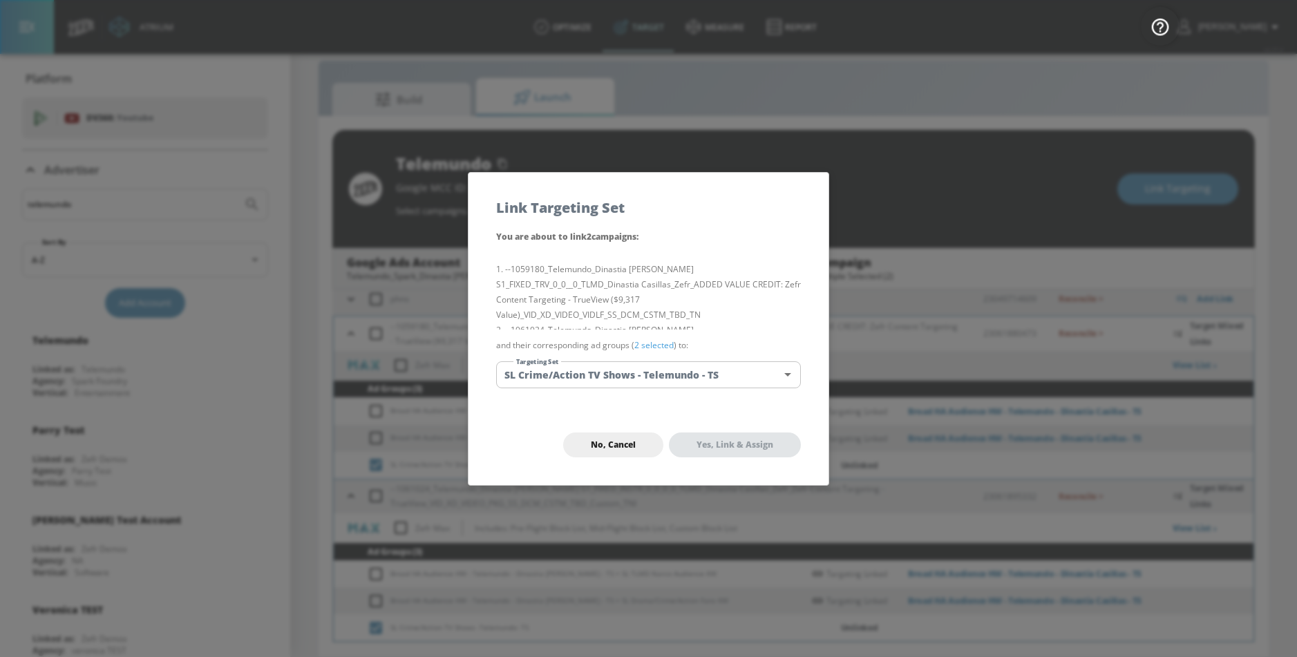 This screenshot has height=657, width=1297. Describe the element at coordinates (613, 445) in the screenshot. I see `button: No, Cancel` at that location.